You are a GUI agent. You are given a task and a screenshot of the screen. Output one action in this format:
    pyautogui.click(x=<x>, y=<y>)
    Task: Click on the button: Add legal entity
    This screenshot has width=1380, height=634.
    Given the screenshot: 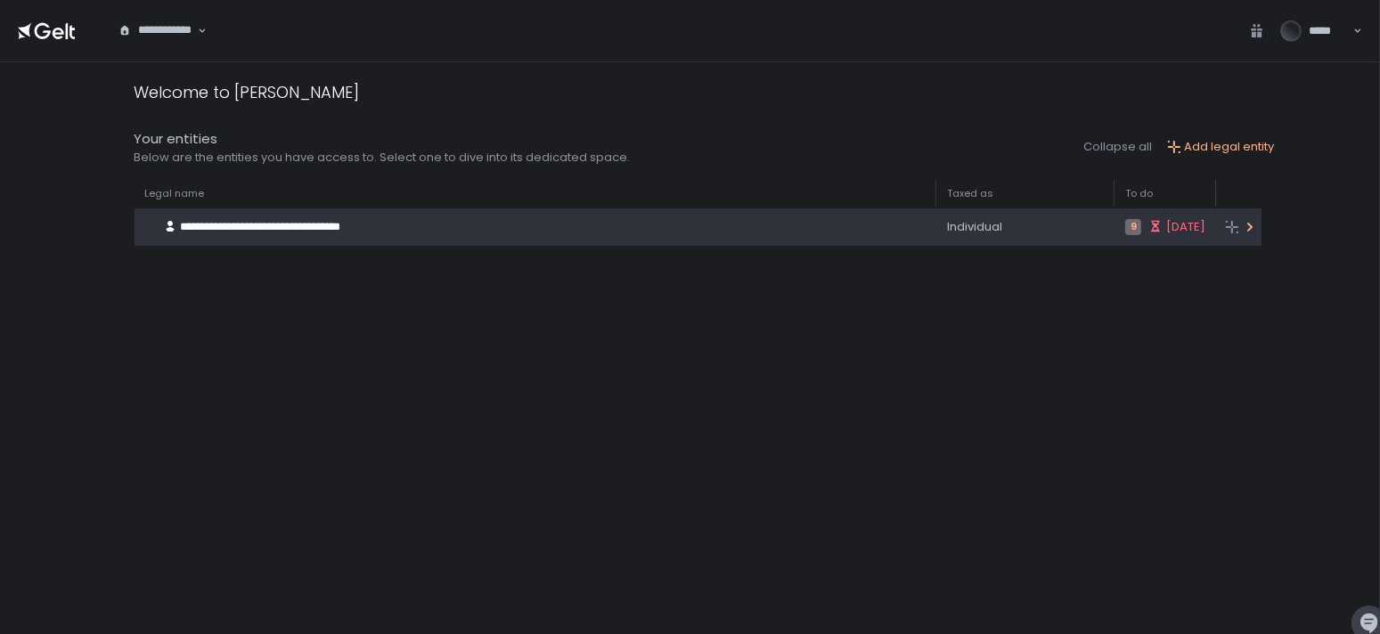 What is the action you would take?
    pyautogui.click(x=1221, y=147)
    